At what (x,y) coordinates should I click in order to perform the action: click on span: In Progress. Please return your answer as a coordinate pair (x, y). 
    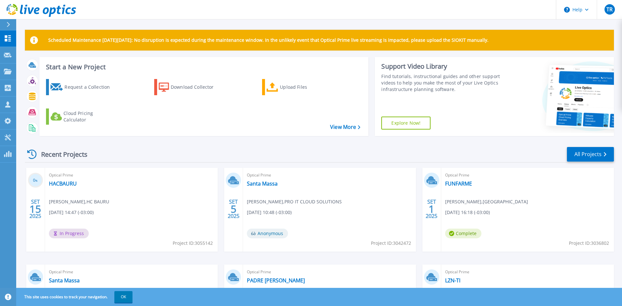
    Looking at the image, I should click on (69, 234).